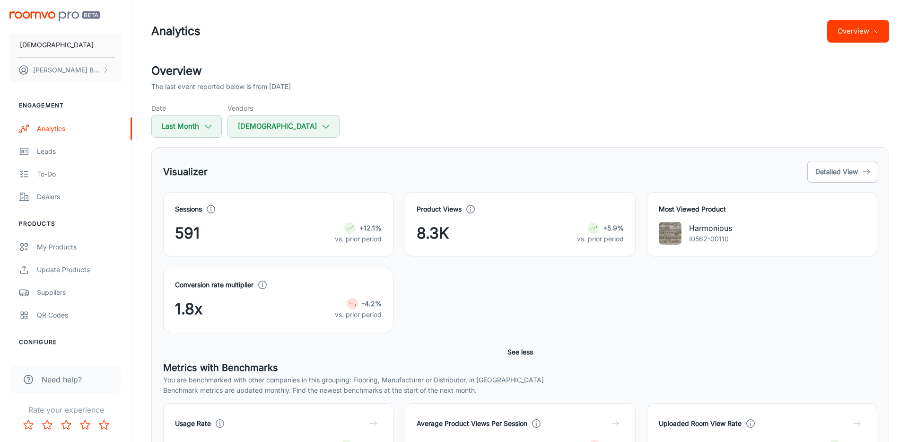 This screenshot has height=442, width=908. What do you see at coordinates (85, 425) in the screenshot?
I see `button: Rate 4 star` at bounding box center [85, 425].